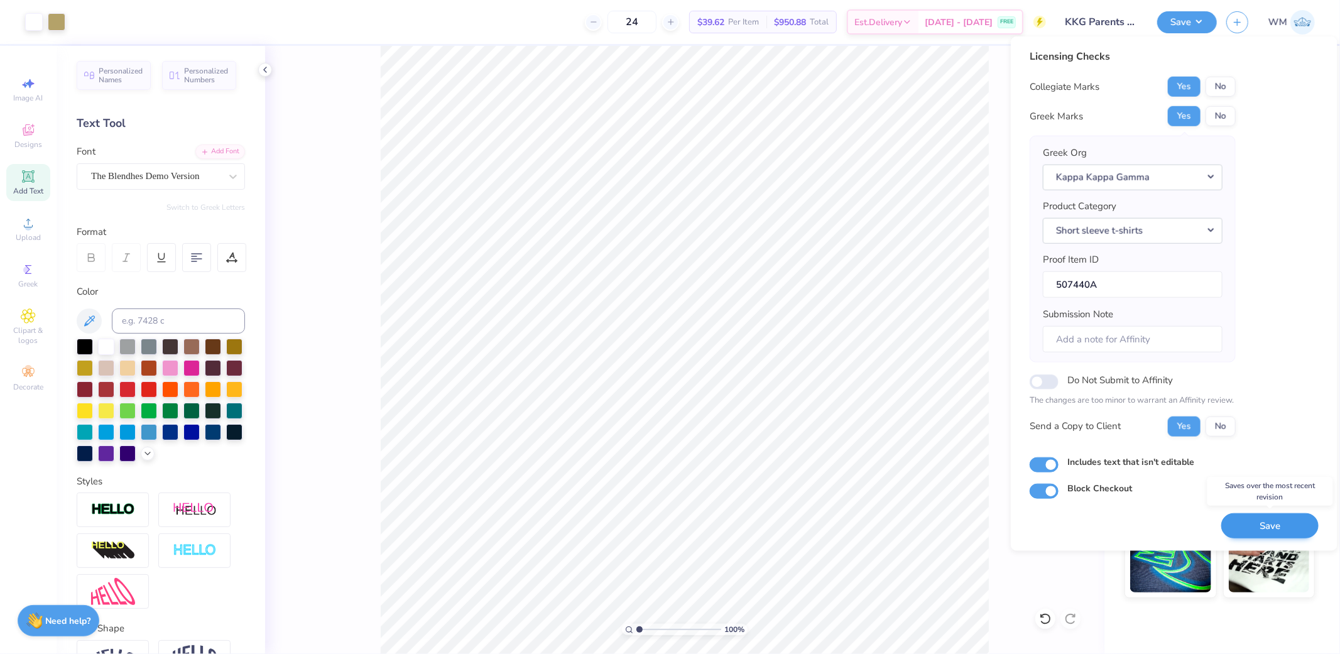  Describe the element at coordinates (1075, 426) in the screenshot. I see `div: Send a Copy to Client` at that location.